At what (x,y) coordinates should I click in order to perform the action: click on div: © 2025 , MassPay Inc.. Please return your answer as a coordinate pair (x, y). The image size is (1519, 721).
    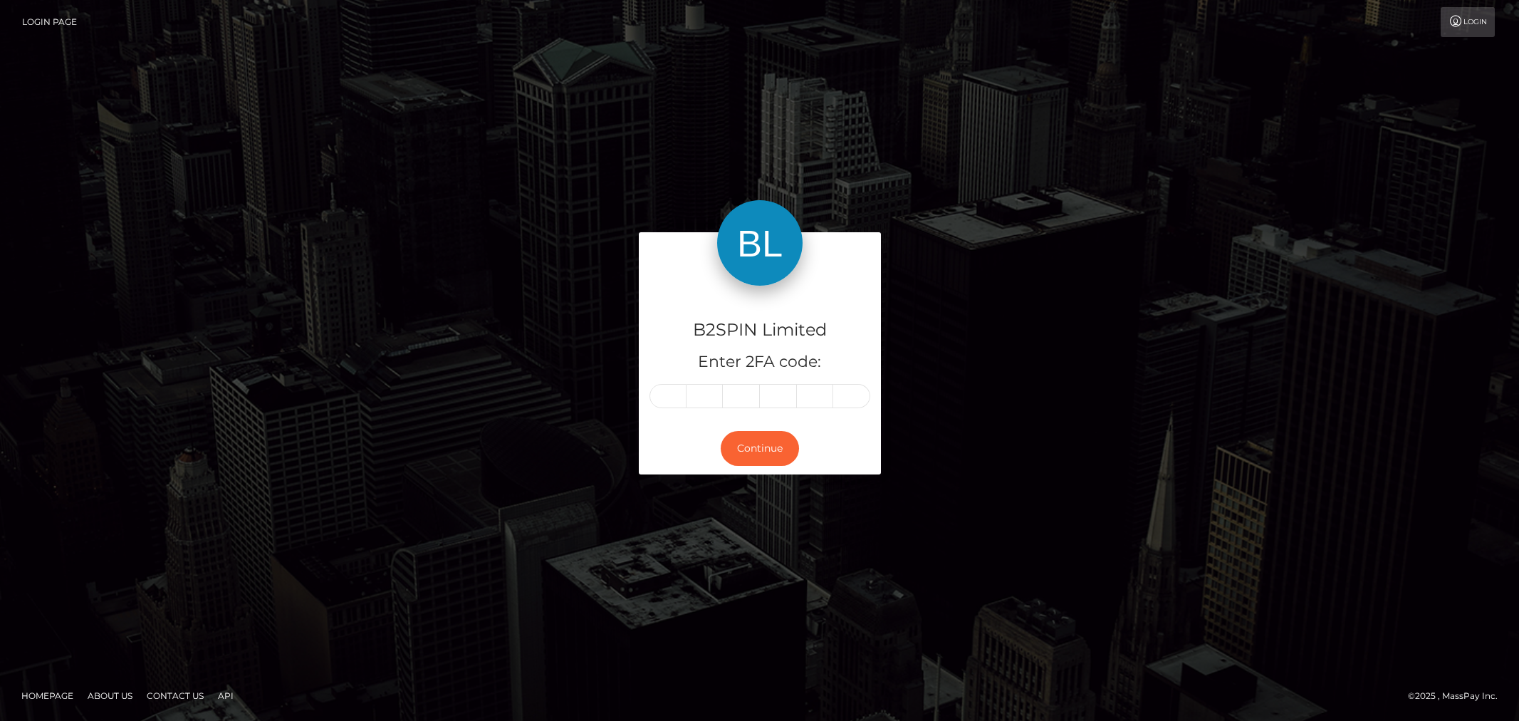
    Looking at the image, I should click on (1458, 696).